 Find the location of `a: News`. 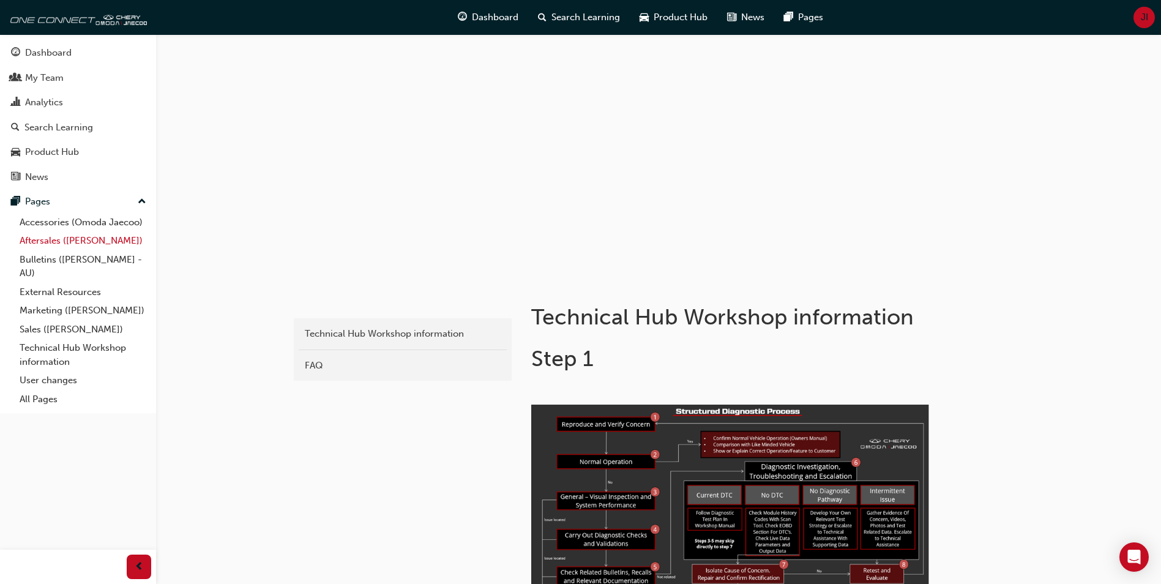

a: News is located at coordinates (78, 177).